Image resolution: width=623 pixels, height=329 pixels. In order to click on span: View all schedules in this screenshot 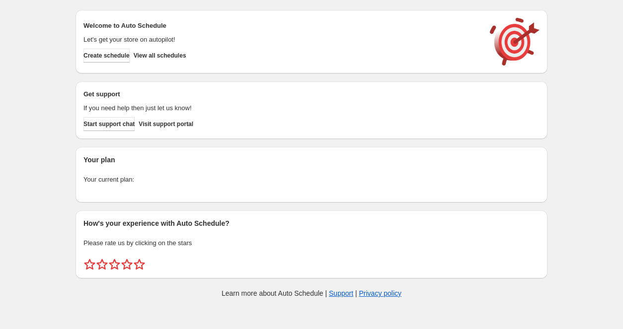, I will do `click(160, 56)`.